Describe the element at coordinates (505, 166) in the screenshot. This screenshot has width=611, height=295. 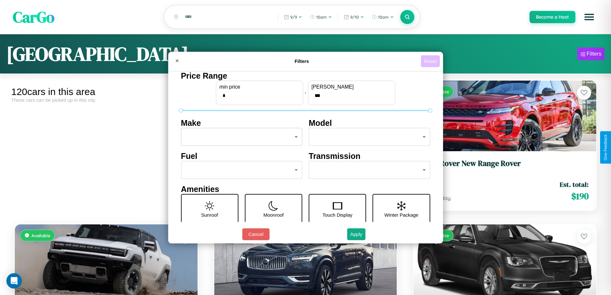
I see `a: Land Rover New Range Rover2021` at that location.